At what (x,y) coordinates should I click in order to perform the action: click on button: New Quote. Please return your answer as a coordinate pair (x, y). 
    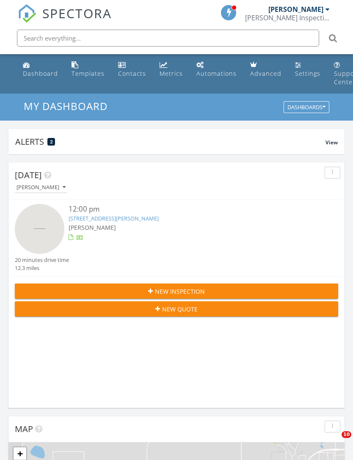
    Looking at the image, I should click on (176, 309).